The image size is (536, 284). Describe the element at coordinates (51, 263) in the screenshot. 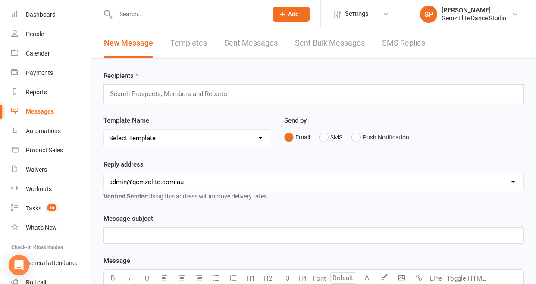

I see `a: General attendance kiosk mode` at that location.